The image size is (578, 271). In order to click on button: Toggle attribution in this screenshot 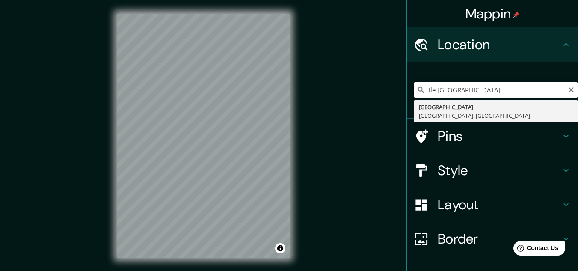, I will do `click(280, 248)`.